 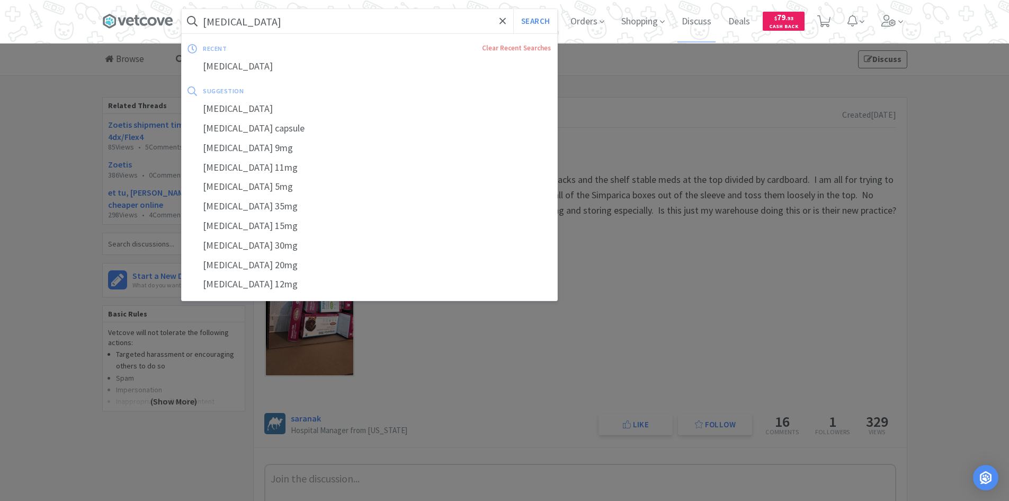 I want to click on input: Search by item, sku, manufacturer, ingredient, size..., so click(x=369, y=21).